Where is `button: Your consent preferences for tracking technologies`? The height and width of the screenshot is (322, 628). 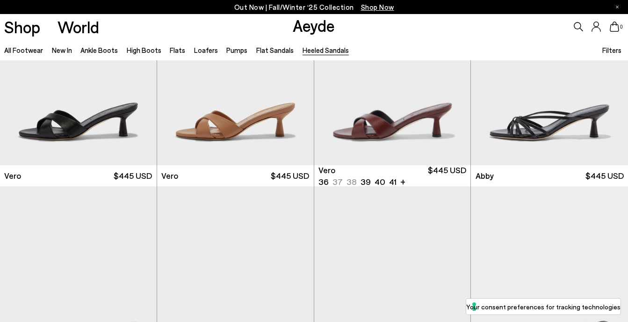 button: Your consent preferences for tracking technologies is located at coordinates (544, 306).